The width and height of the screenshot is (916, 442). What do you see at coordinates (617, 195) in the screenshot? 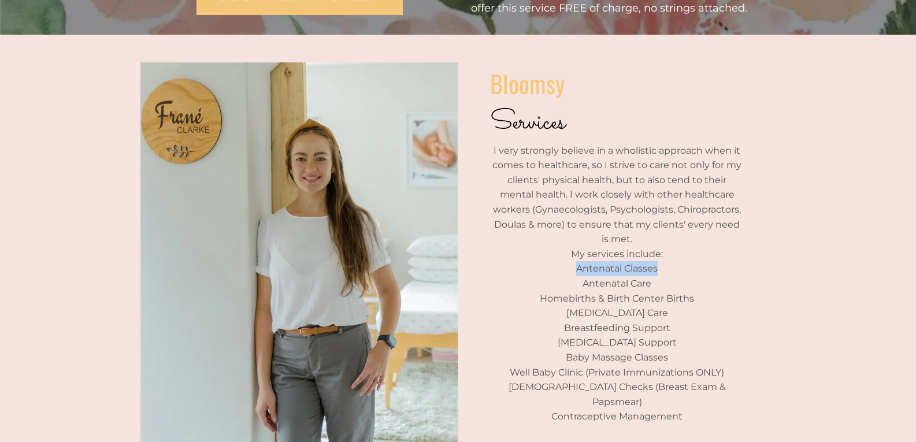
I see `p: I very strongly believe in a wholistic approach when it comes to healthcare, so I strive to care ...` at bounding box center [617, 195].